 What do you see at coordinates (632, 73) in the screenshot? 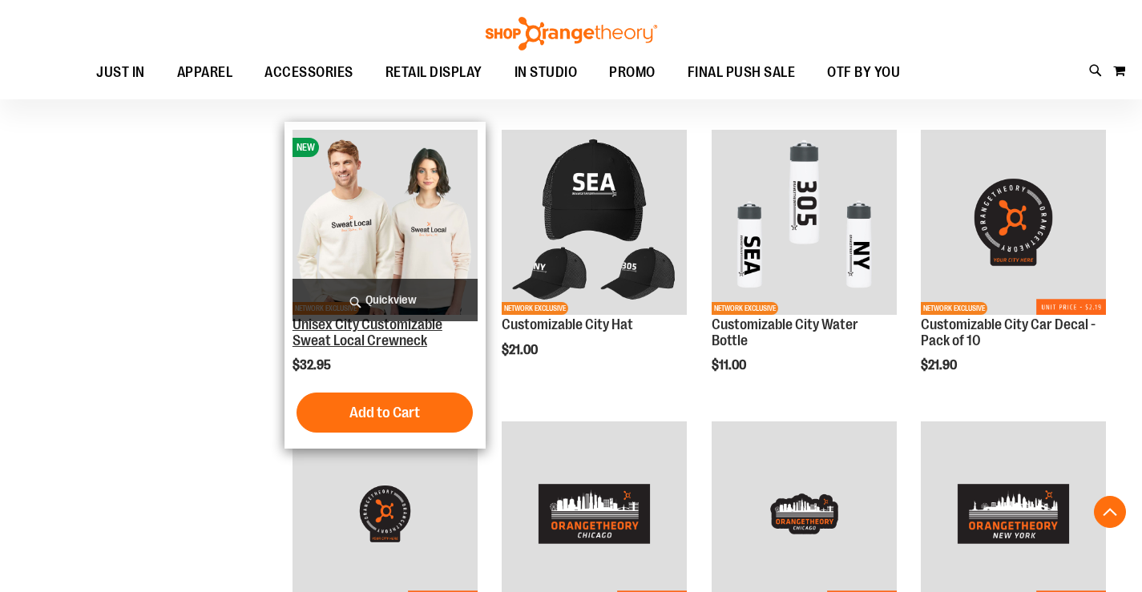
I see `a: PROMO` at bounding box center [632, 73].